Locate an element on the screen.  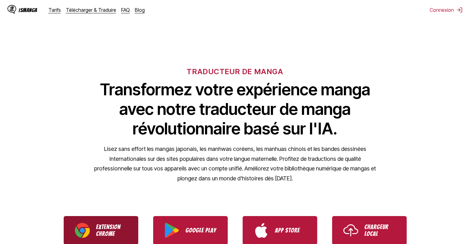
p: Chargeur Local is located at coordinates (380, 231).